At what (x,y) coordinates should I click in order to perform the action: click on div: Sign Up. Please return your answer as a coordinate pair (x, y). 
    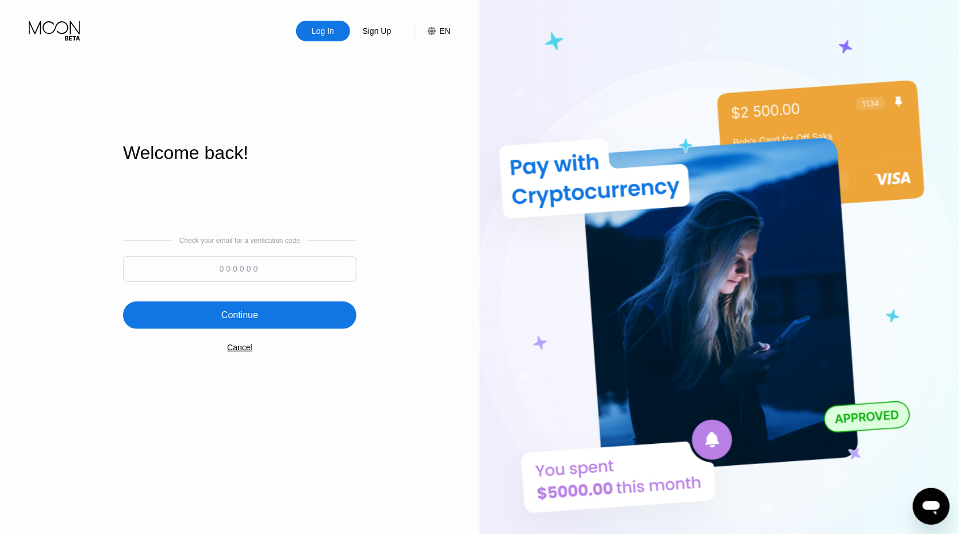
    Looking at the image, I should click on (377, 31).